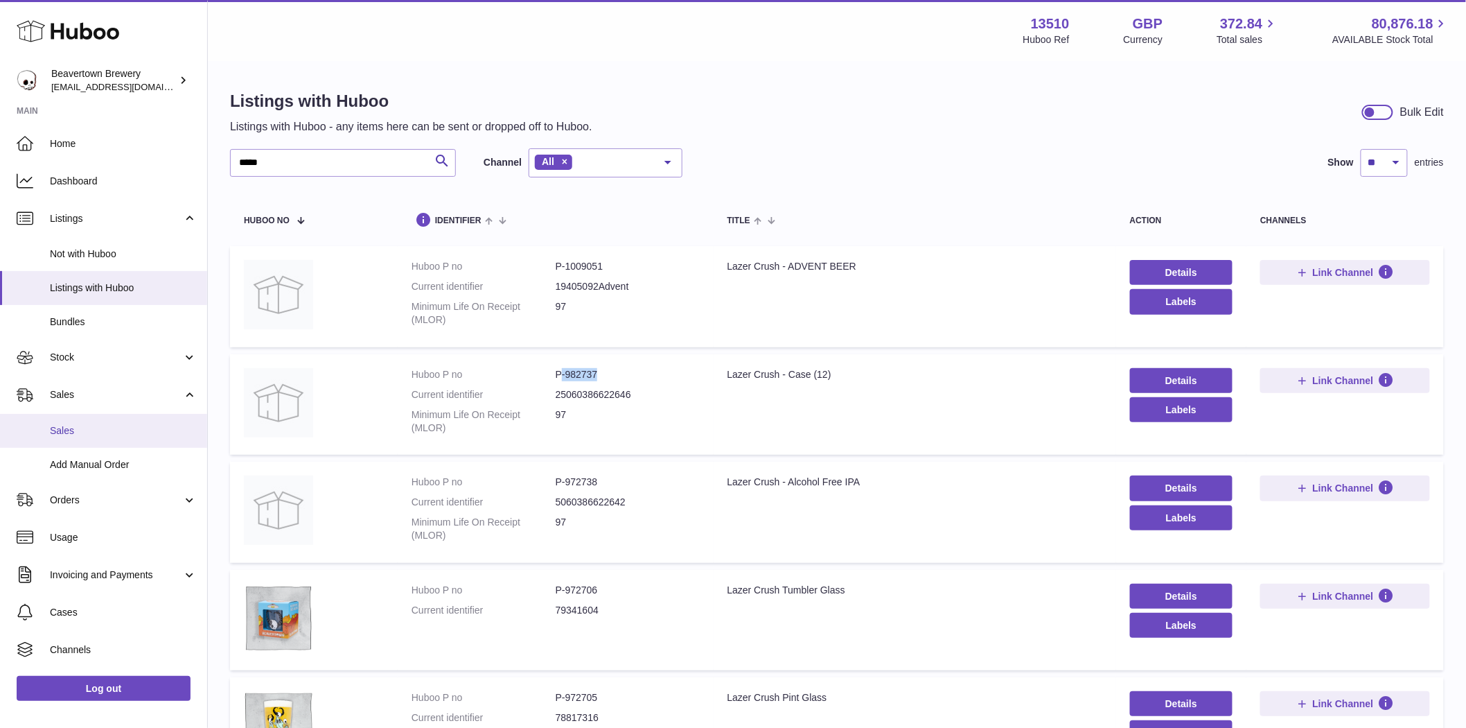  What do you see at coordinates (279, 295) in the screenshot?
I see `img: Lazer Crush - ADVENT BEER` at bounding box center [279, 295].